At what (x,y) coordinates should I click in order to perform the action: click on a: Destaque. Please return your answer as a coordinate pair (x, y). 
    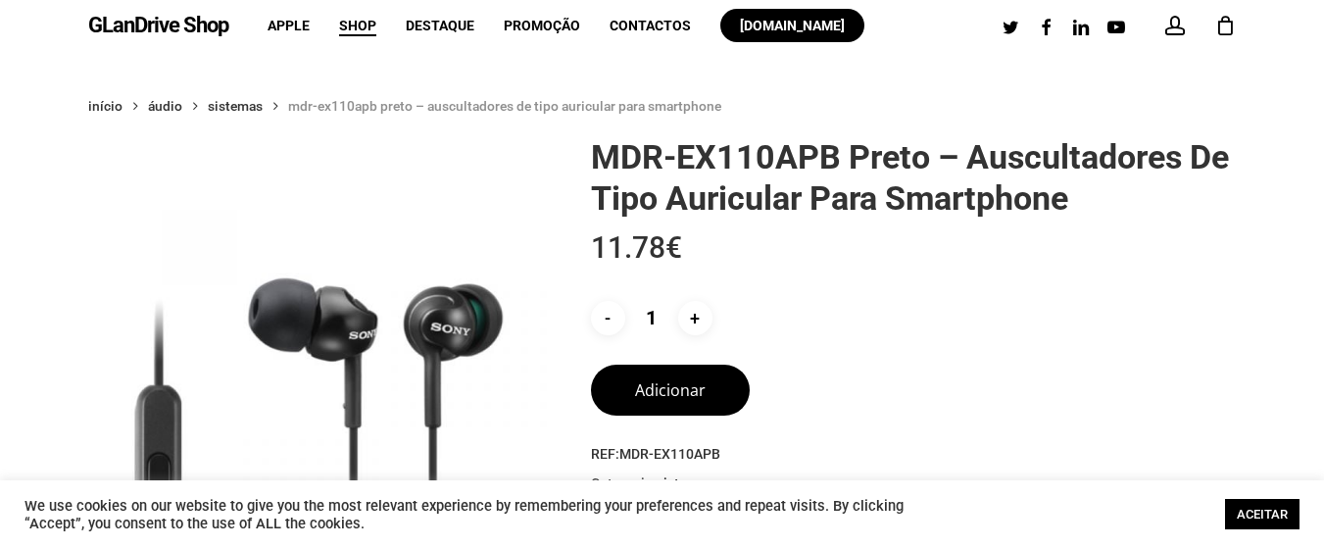
    Looking at the image, I should click on (440, 25).